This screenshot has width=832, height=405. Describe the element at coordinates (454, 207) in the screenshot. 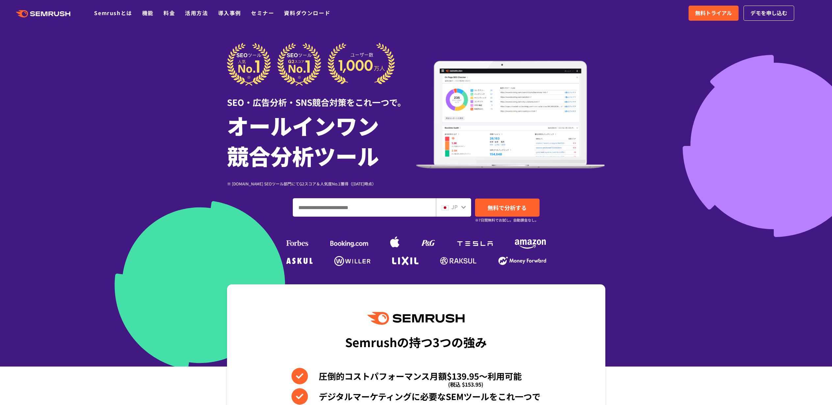

I see `span: JP` at that location.